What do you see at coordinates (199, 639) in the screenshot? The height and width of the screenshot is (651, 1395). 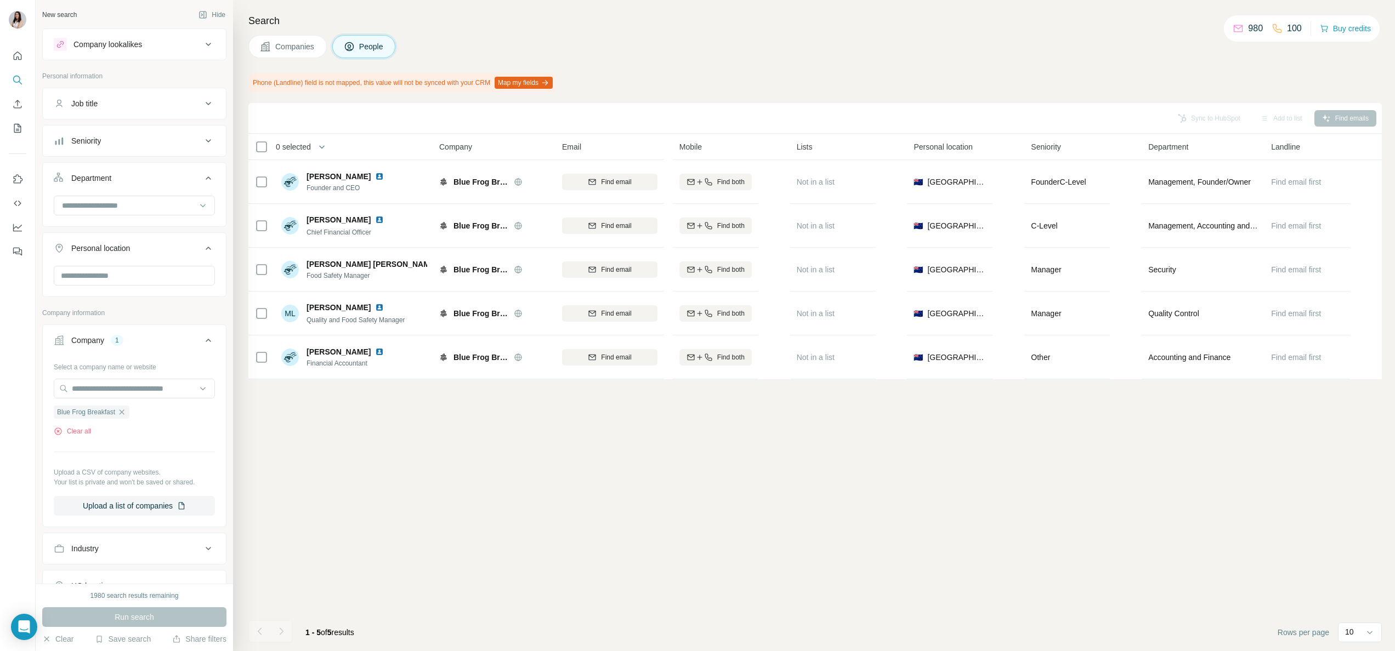 I see `button: Share filters` at bounding box center [199, 639].